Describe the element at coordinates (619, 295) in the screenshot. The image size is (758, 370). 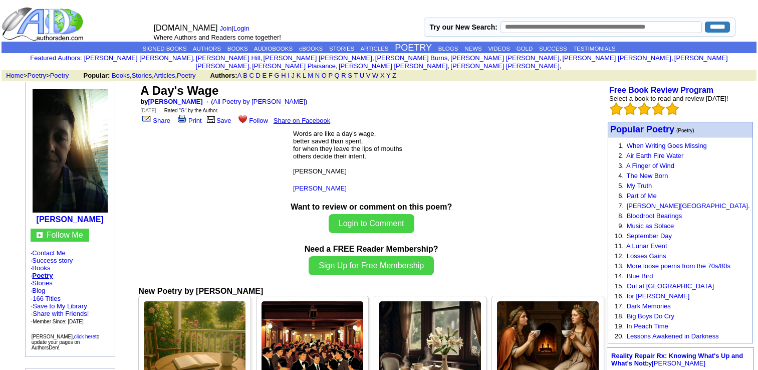
I see `font: 16.` at that location.